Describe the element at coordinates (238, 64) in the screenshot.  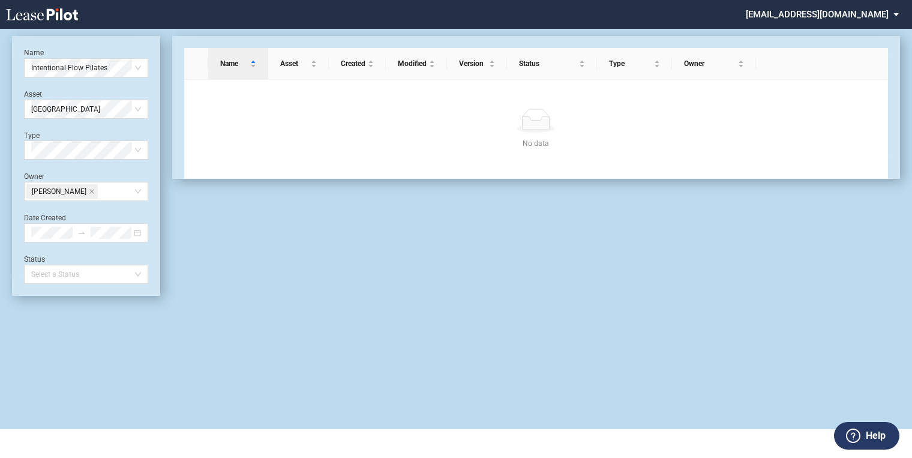
I see `th: Name` at that location.